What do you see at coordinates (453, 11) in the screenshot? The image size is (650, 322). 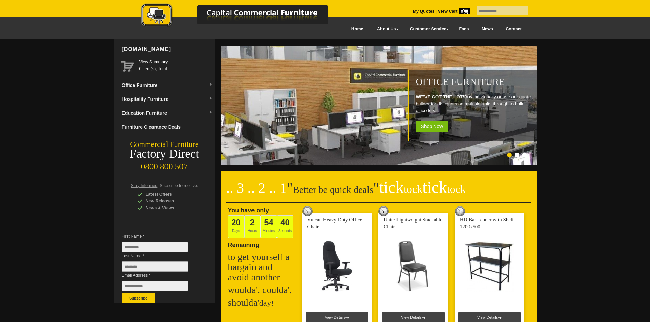 I see `a: View Cart0` at bounding box center [453, 11].